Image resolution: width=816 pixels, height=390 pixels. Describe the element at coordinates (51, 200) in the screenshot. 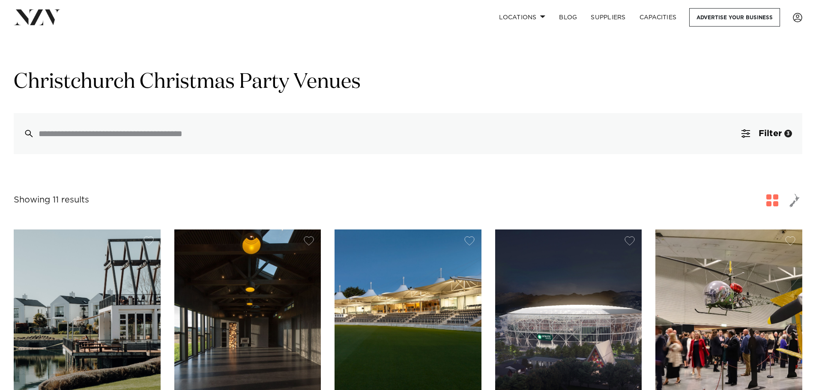

I see `div: Showing 11 results` at that location.